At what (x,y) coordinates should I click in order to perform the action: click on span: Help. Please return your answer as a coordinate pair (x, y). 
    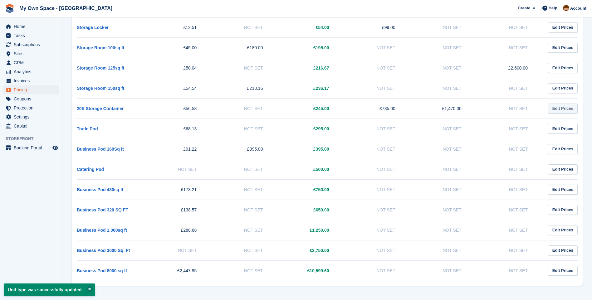
    Looking at the image, I should click on (553, 8).